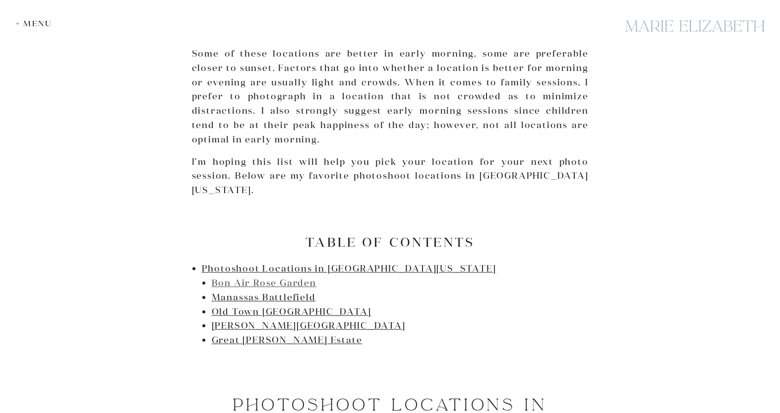 The width and height of the screenshot is (780, 413). What do you see at coordinates (264, 282) in the screenshot?
I see `a: Bon Air Rose Garden` at bounding box center [264, 282].